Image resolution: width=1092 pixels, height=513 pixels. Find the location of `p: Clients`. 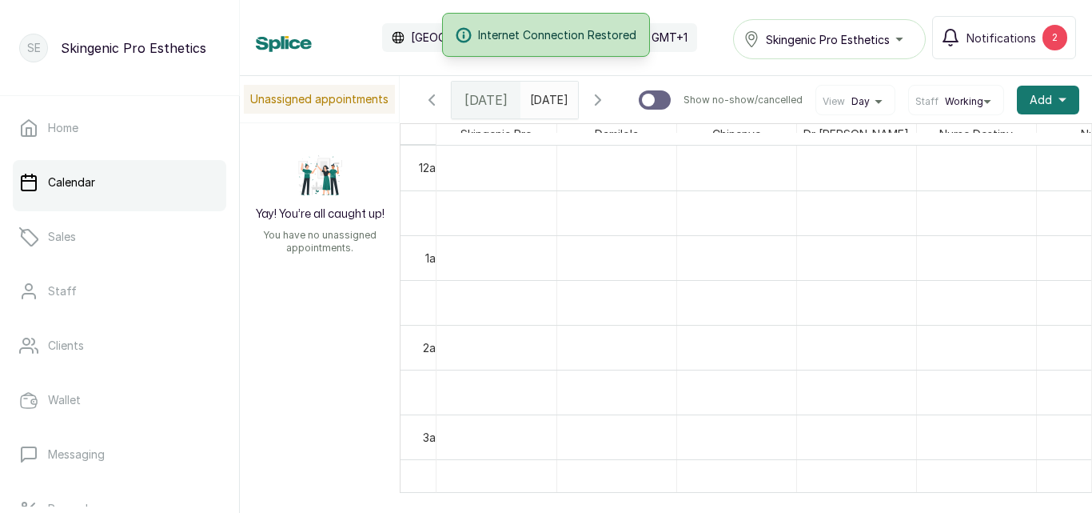

p: Clients is located at coordinates (66, 345).